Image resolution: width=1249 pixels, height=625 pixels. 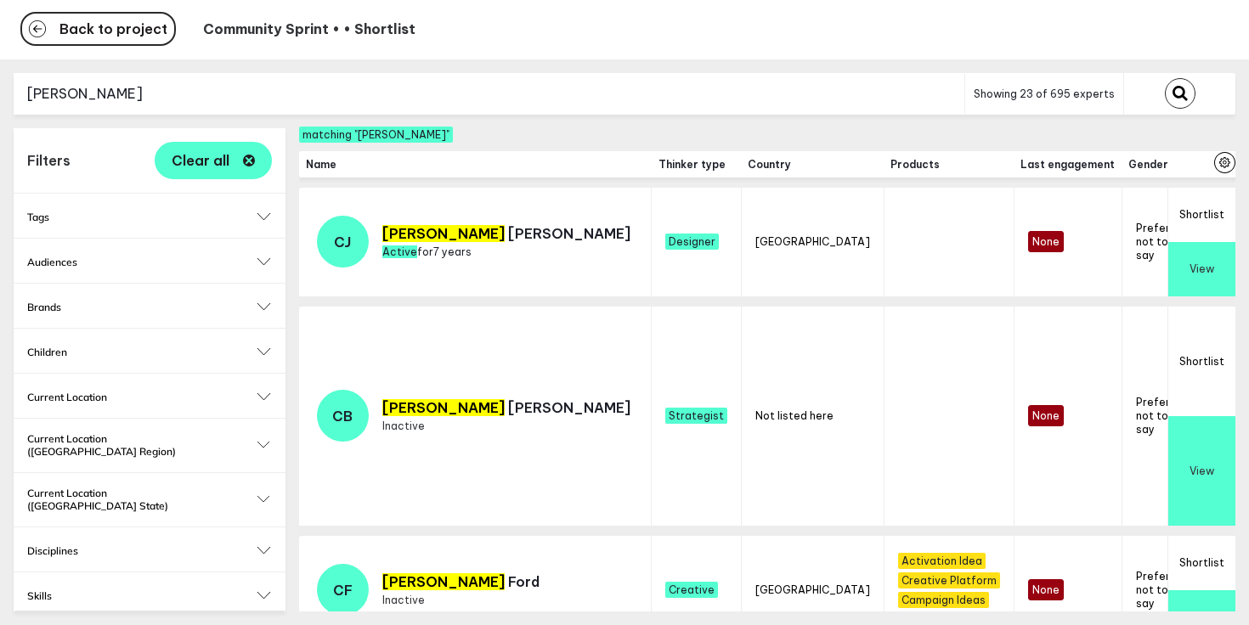 What do you see at coordinates (150, 217) in the screenshot?
I see `button: Tags` at bounding box center [150, 217].